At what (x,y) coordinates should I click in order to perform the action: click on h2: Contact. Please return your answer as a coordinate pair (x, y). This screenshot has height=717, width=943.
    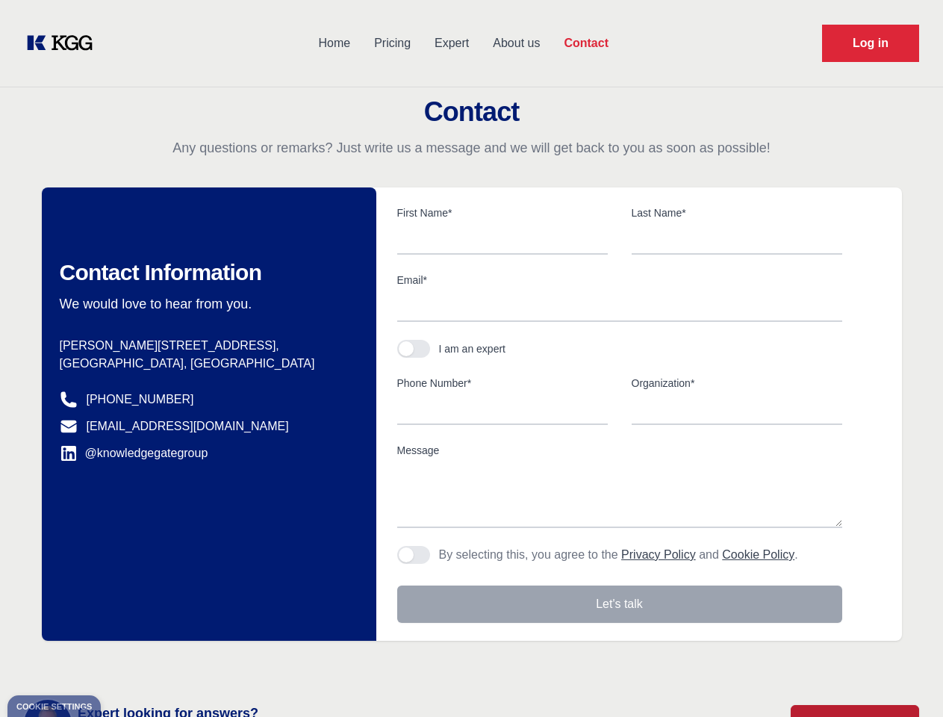
    Looking at the image, I should click on (471, 112).